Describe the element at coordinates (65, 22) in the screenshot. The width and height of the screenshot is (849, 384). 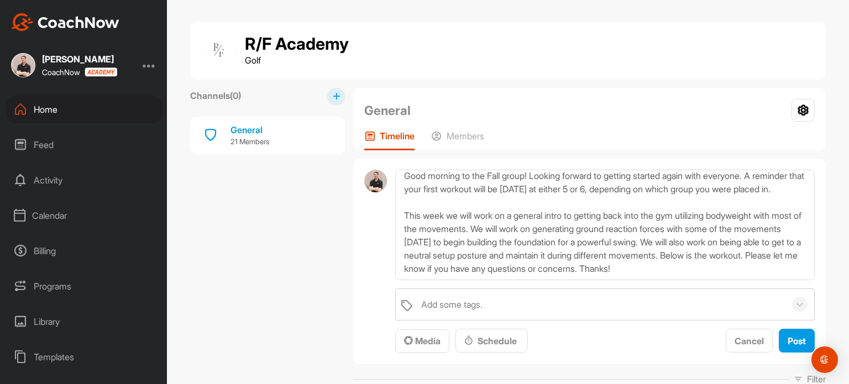
I see `img: CoachNow` at that location.